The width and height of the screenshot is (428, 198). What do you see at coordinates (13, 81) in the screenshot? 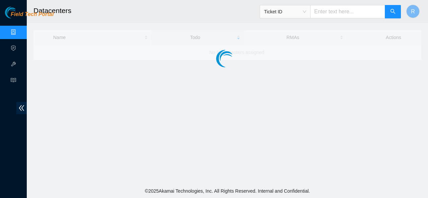
I see `span: read` at bounding box center [13, 81].